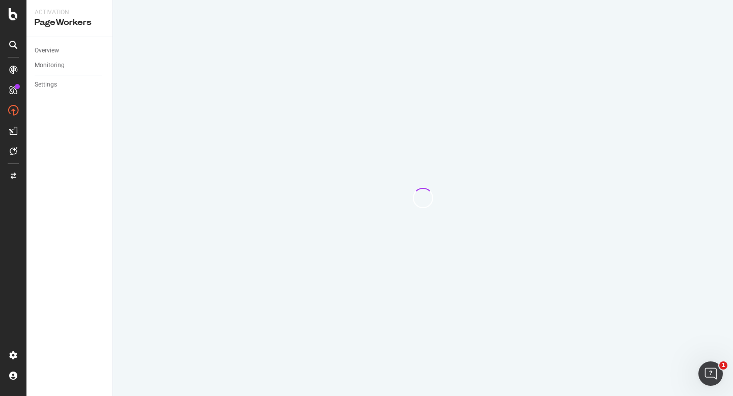 The height and width of the screenshot is (396, 733). Describe the element at coordinates (46, 85) in the screenshot. I see `div: Settings` at that location.